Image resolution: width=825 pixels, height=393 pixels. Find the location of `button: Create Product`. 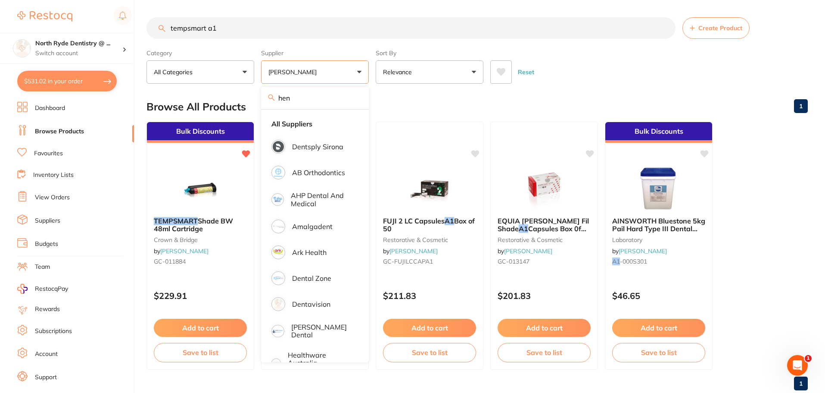

button: Create Product is located at coordinates (716, 28).